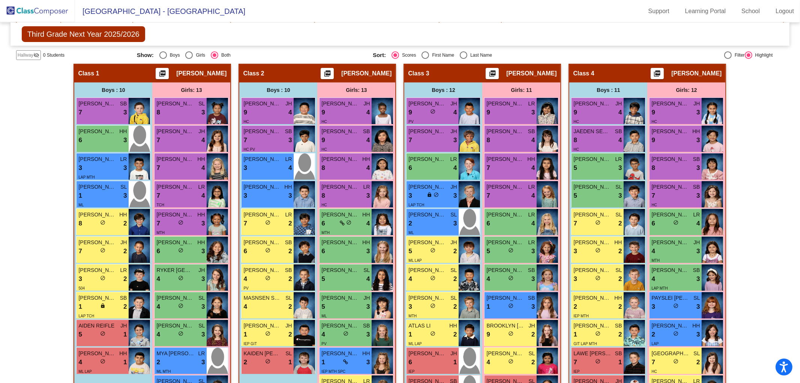 The width and height of the screenshot is (800, 383). I want to click on button: Print Students Details, so click(327, 73).